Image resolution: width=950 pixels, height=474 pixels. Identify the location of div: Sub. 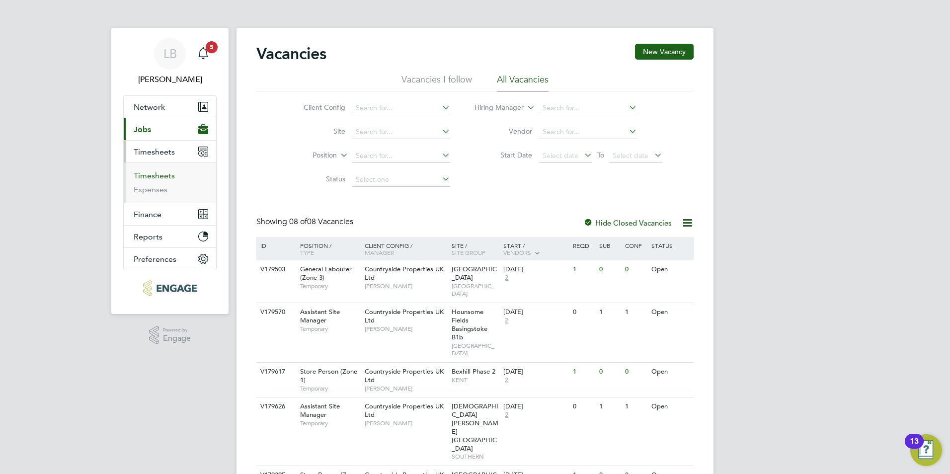
(610, 245).